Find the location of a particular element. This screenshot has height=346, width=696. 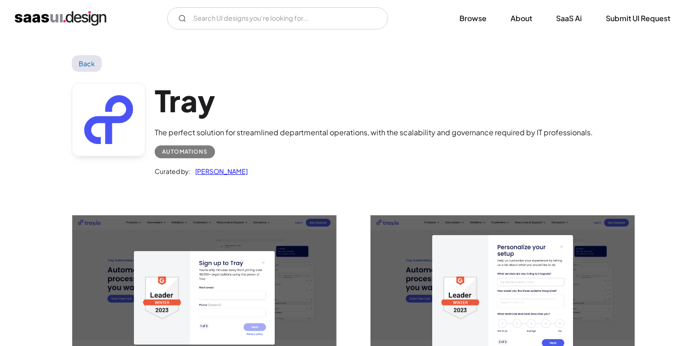

div: Curated by: is located at coordinates (172, 171).